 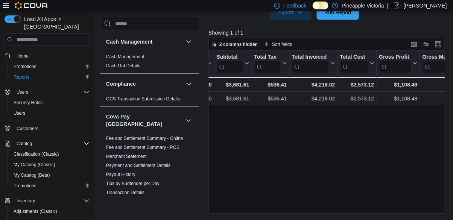 I want to click on a: Transaction Details, so click(x=125, y=193).